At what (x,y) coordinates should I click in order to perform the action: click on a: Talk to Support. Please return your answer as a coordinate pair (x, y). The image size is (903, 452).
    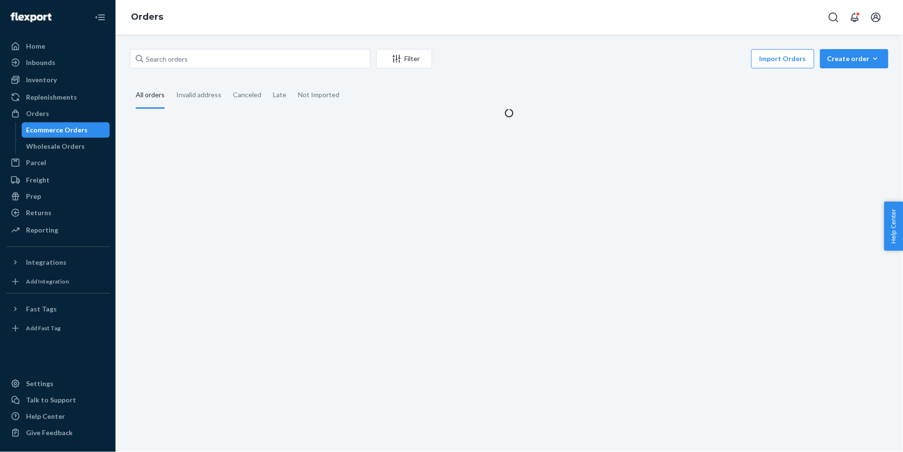
    Looking at the image, I should click on (58, 400).